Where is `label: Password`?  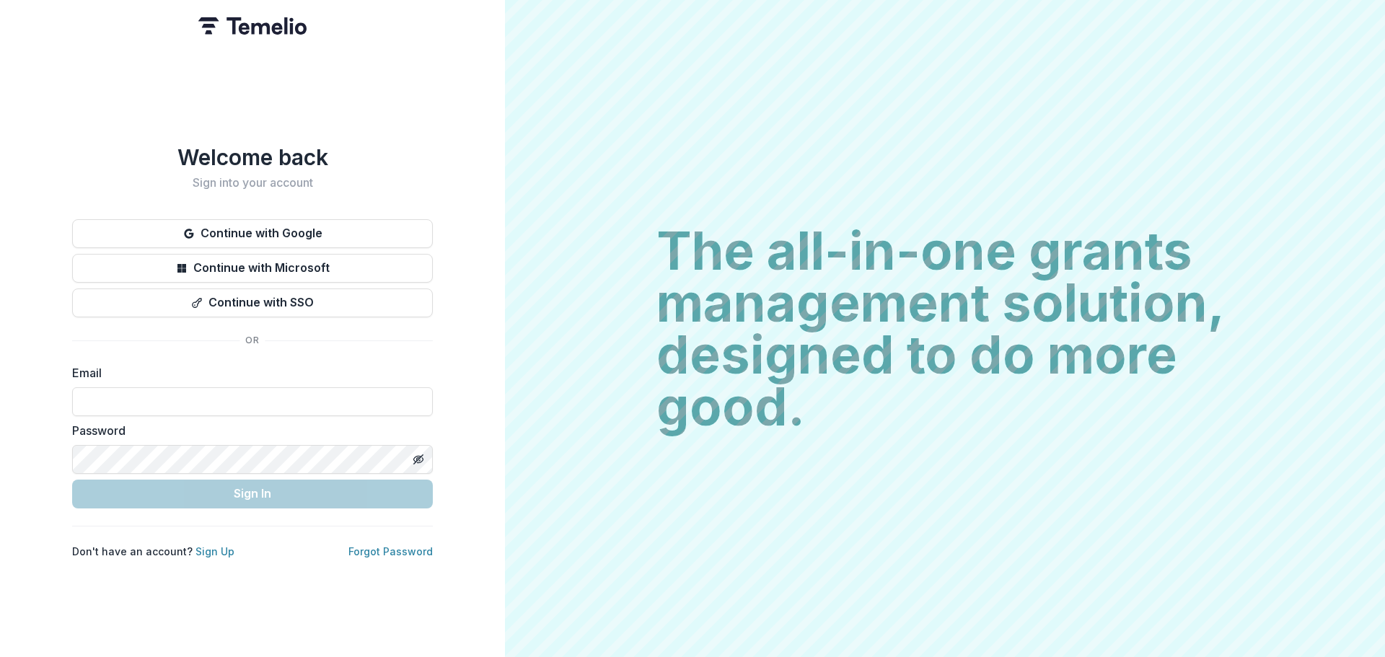 label: Password is located at coordinates (248, 431).